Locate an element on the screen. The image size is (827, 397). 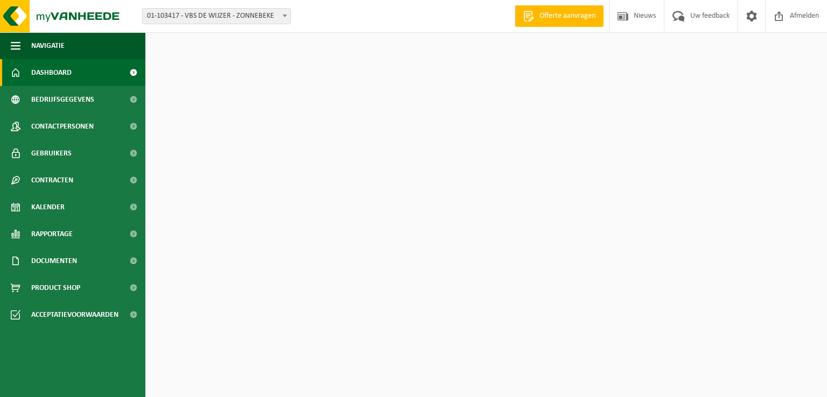
span: Bedrijfsgegevens is located at coordinates (62, 100).